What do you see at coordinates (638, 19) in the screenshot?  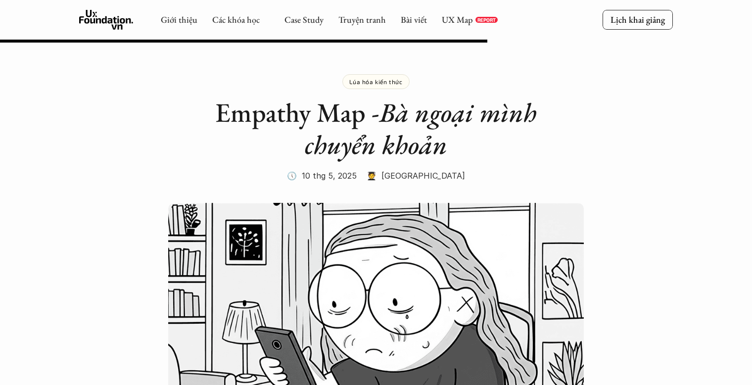 I see `a: Lịch khai giảng` at bounding box center [638, 19].